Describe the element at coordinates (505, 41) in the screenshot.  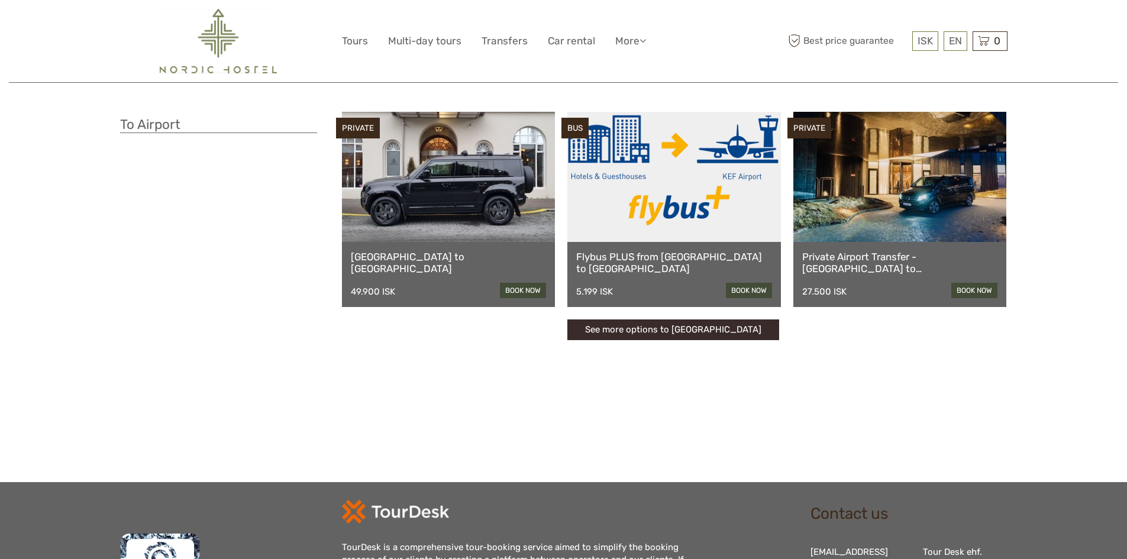
I see `a: Transfers` at that location.